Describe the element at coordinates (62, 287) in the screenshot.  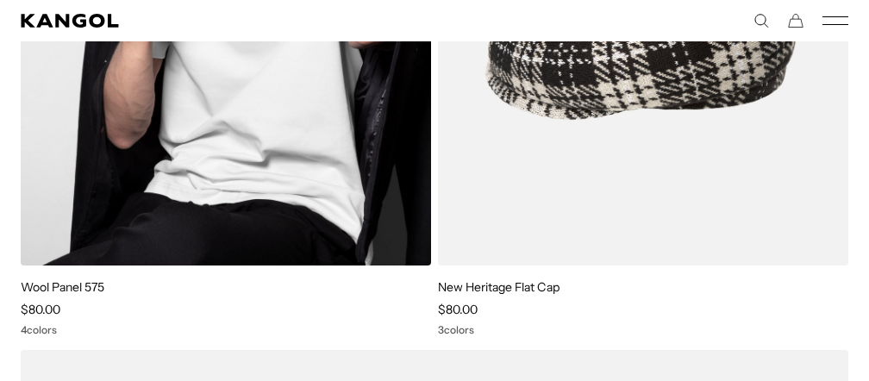
I see `a: Wool Panel 575` at that location.